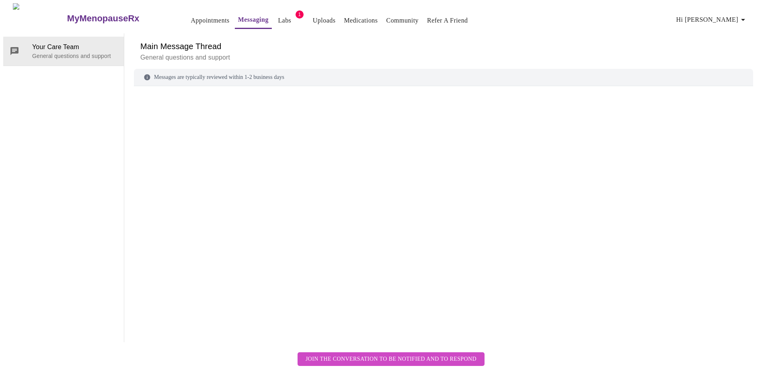 This screenshot has width=766, height=374. What do you see at coordinates (361, 21) in the screenshot?
I see `button: Medications` at bounding box center [361, 21].